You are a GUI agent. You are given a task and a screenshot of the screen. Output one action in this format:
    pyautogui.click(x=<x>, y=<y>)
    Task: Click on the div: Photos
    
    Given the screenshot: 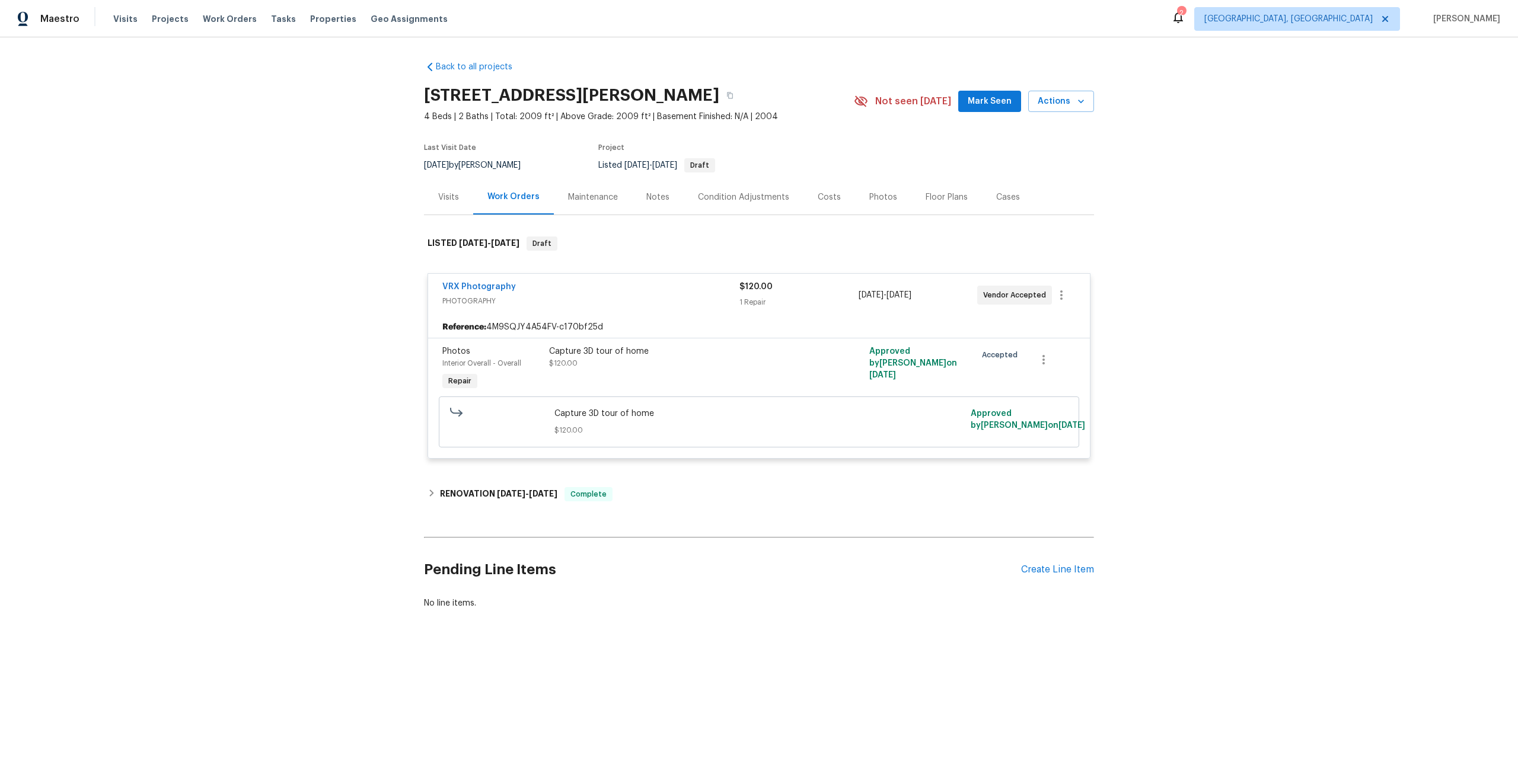 What is the action you would take?
    pyautogui.click(x=883, y=197)
    